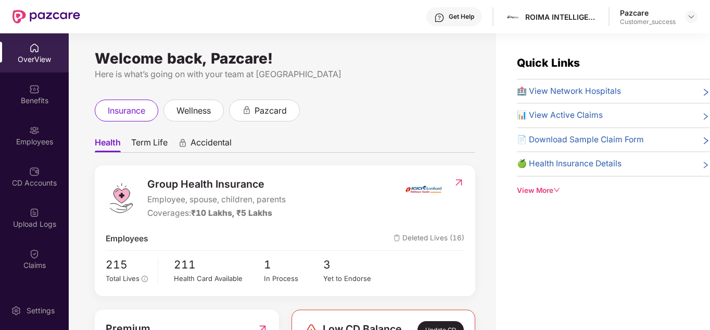  Describe the element at coordinates (648, 12) in the screenshot. I see `div: Pazcare` at that location.